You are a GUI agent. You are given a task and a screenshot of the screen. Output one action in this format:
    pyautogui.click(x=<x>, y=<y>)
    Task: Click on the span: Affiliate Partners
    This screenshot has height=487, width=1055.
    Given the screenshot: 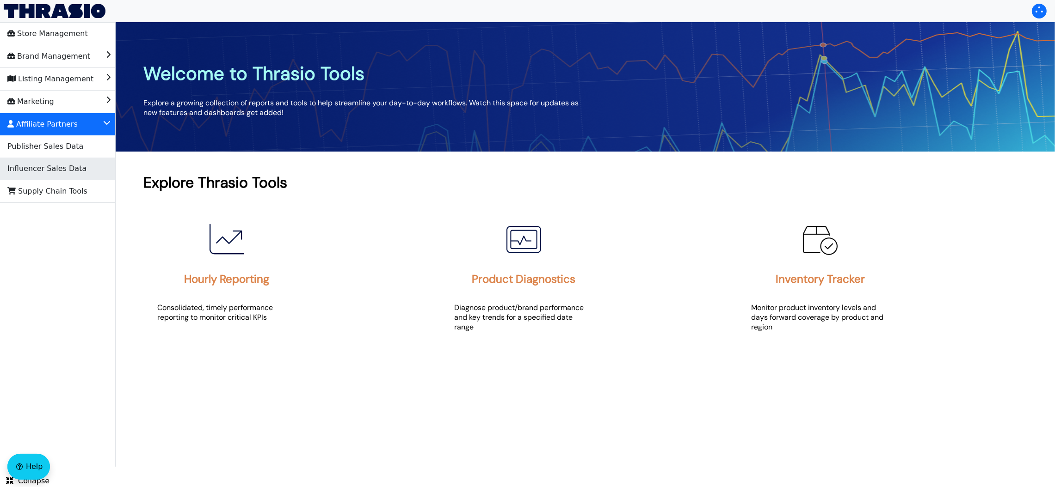 What is the action you would take?
    pyautogui.click(x=43, y=124)
    